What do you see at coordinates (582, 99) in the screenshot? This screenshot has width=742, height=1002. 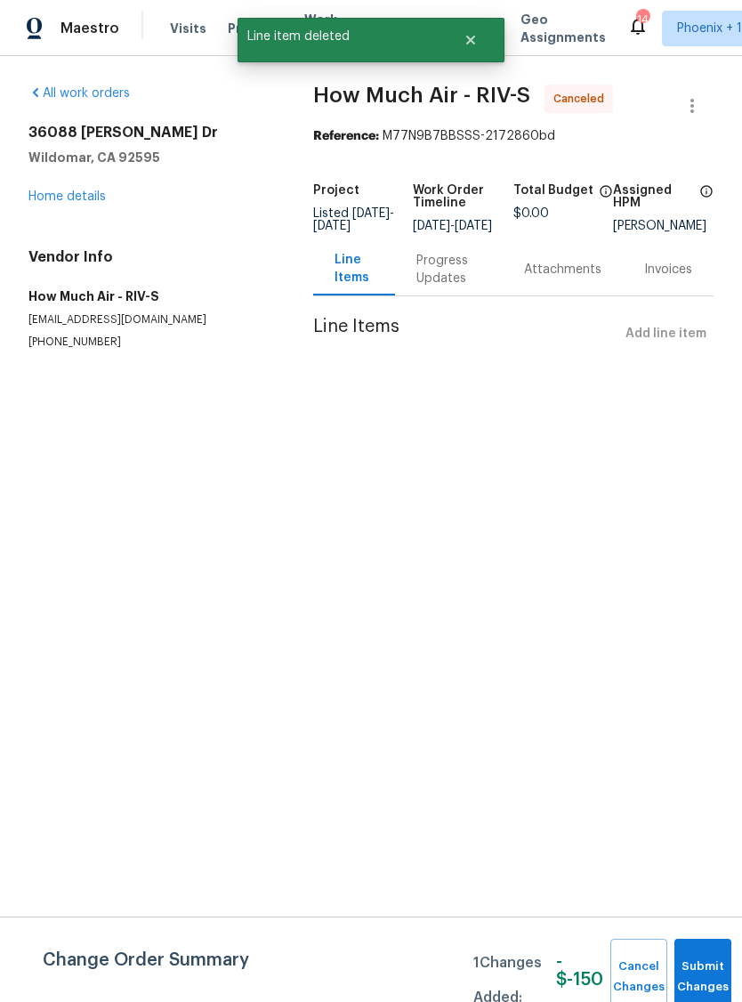 I see `span: Canceled` at bounding box center [582, 99].